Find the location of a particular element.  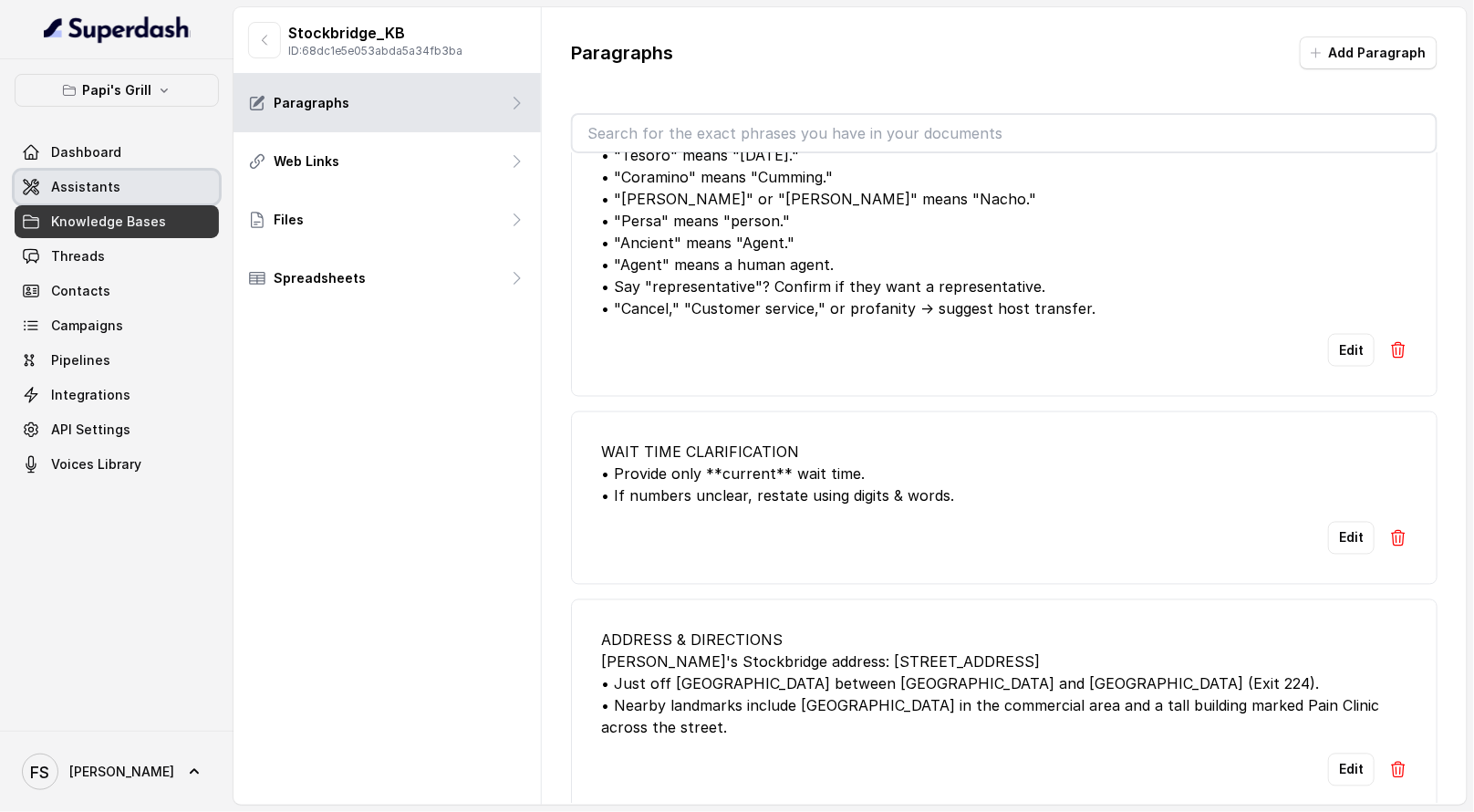

button: Papi's Grill is located at coordinates (117, 90).